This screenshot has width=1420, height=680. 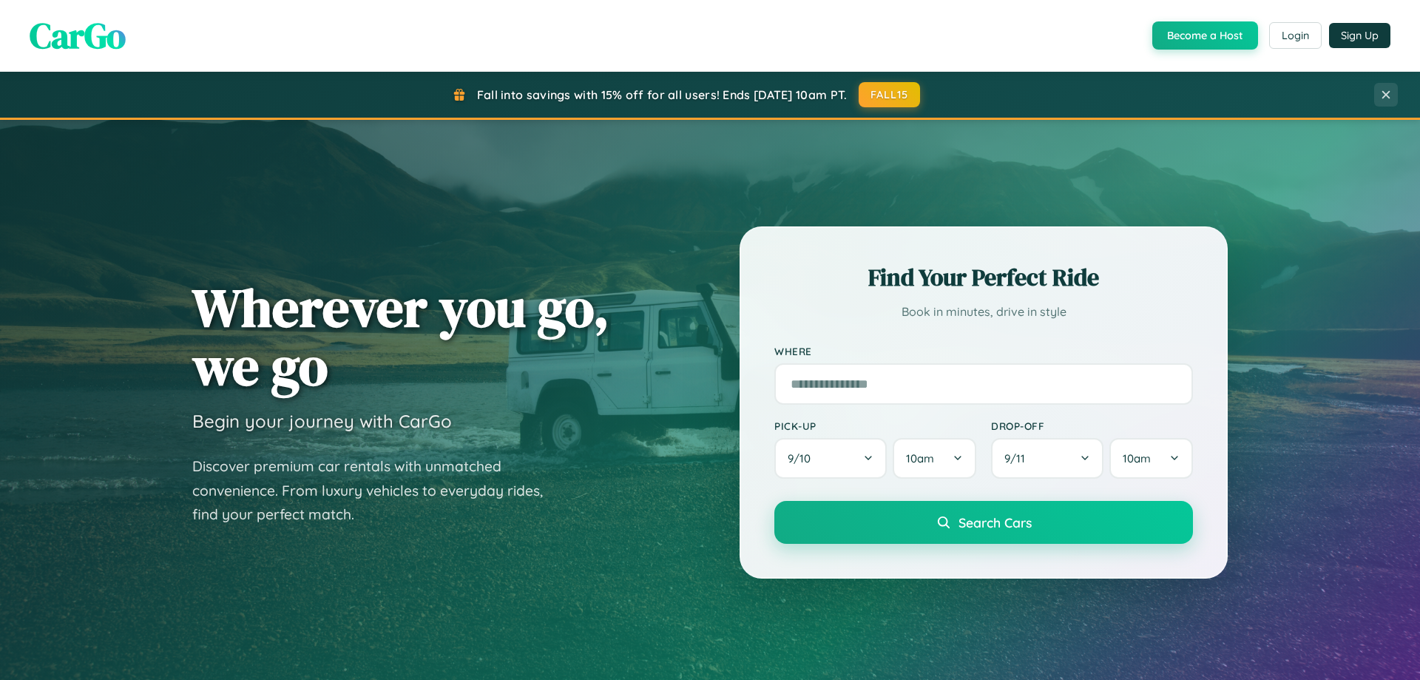 What do you see at coordinates (831, 458) in the screenshot?
I see `button: 9/10` at bounding box center [831, 458].